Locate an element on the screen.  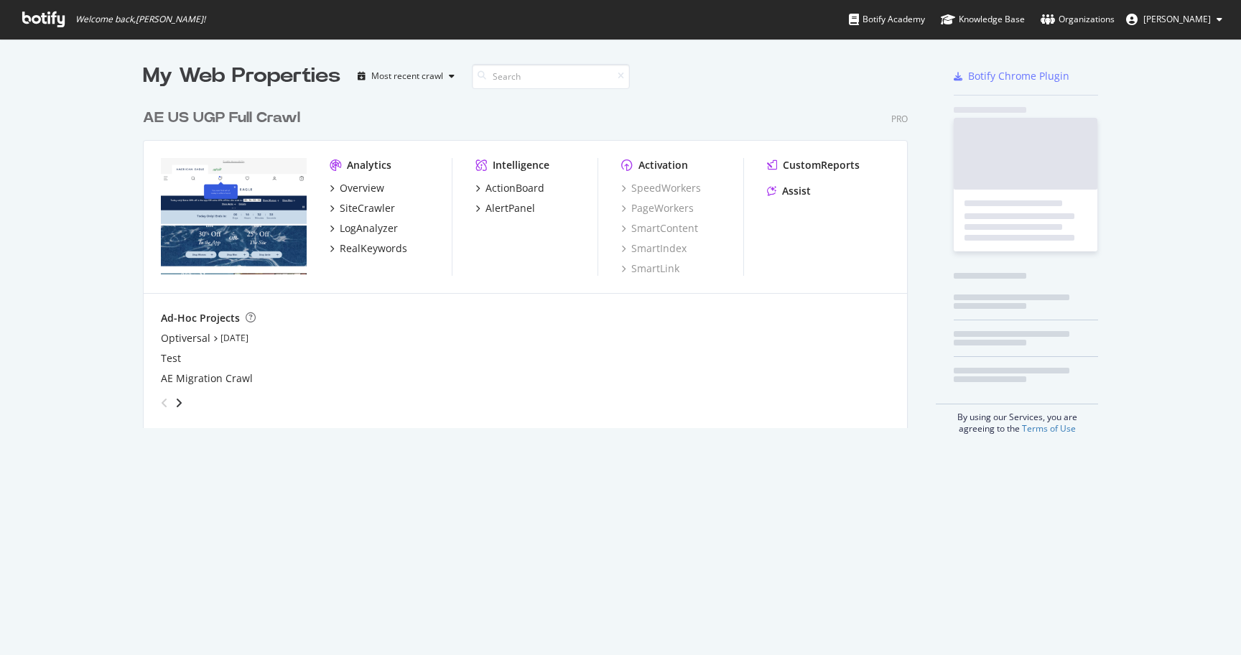
a: SpeedWorkers is located at coordinates (661, 188).